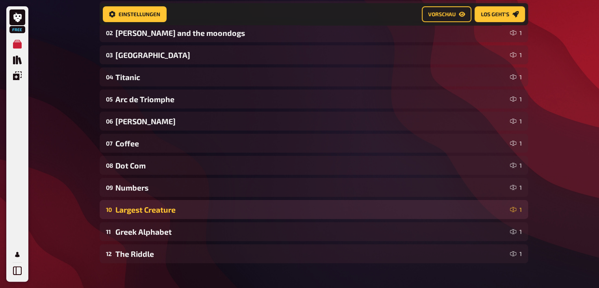 This screenshot has width=599, height=288. Describe the element at coordinates (311, 231) in the screenshot. I see `div: Greek Alphabet` at that location.